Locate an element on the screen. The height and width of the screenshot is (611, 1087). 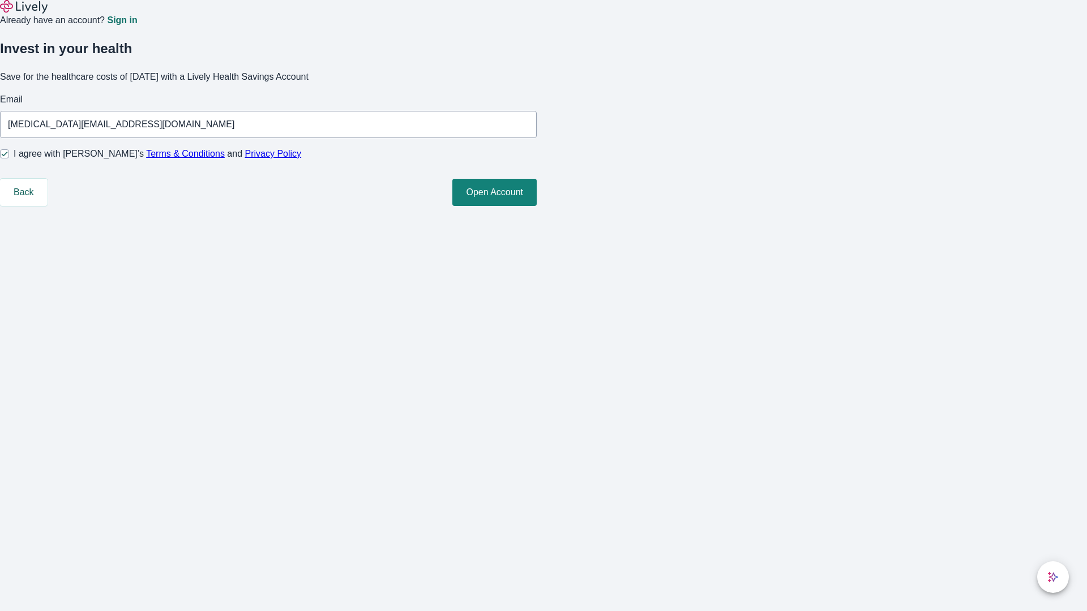
a: Terms & Conditions is located at coordinates (185, 153).